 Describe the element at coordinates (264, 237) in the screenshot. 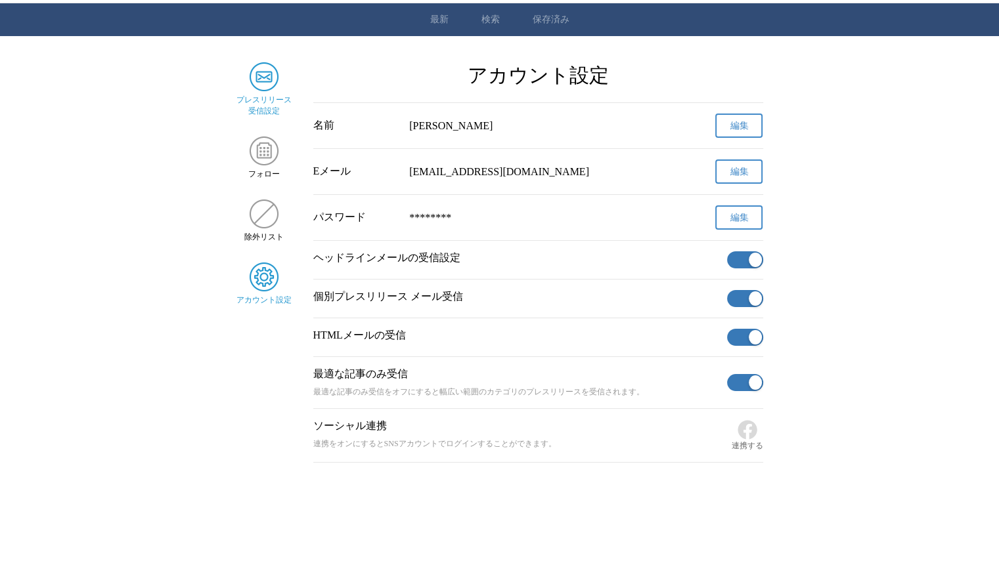

I see `span: 除外リスト` at that location.